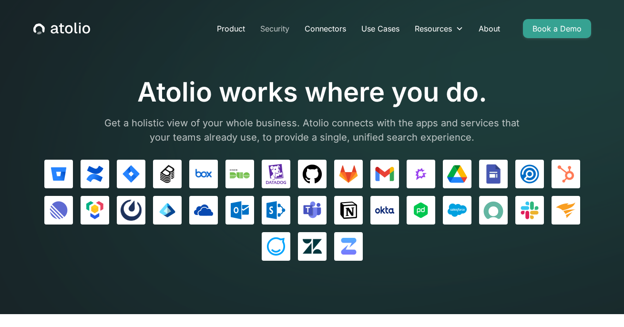  Describe the element at coordinates (381, 29) in the screenshot. I see `a: Use Cases` at that location.